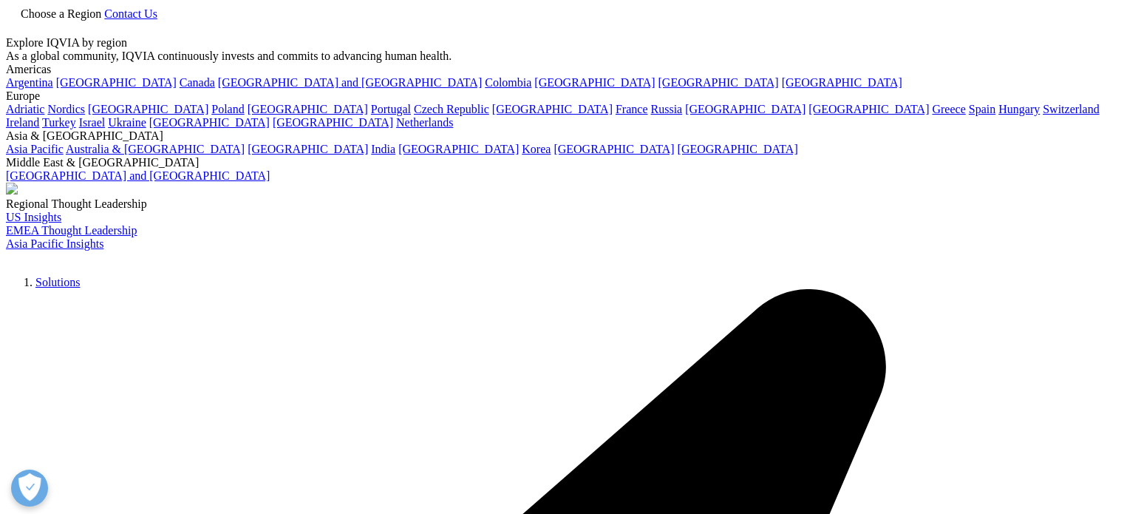  I want to click on a: Spain, so click(982, 109).